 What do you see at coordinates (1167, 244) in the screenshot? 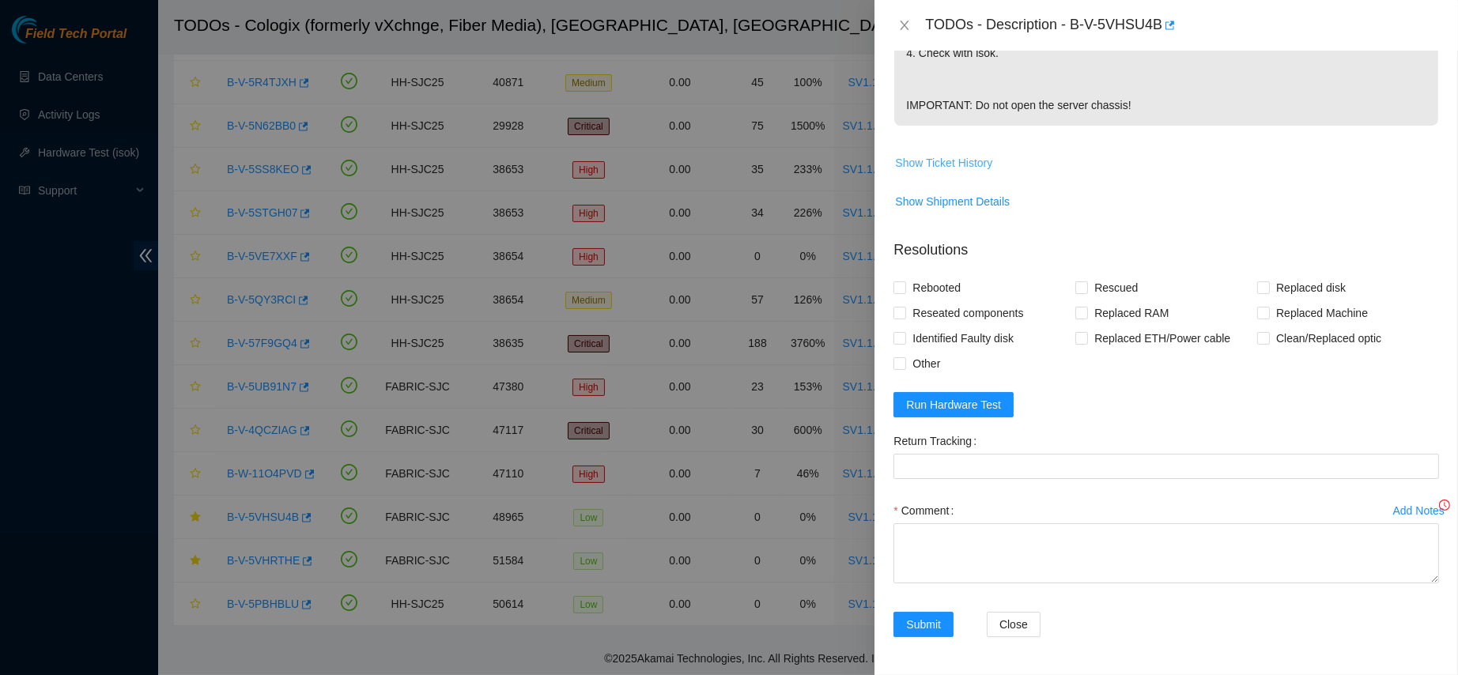
I see `p: Resolutions` at bounding box center [1167, 244].